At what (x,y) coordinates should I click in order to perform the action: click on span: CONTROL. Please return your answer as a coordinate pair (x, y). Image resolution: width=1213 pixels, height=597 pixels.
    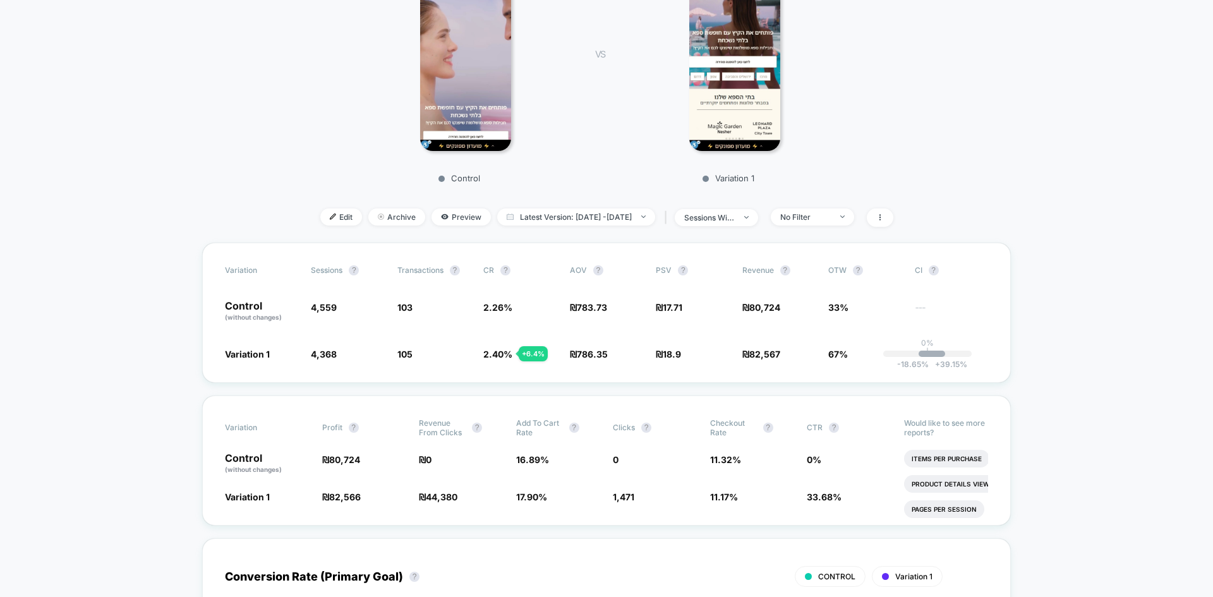
    Looking at the image, I should click on (836, 576).